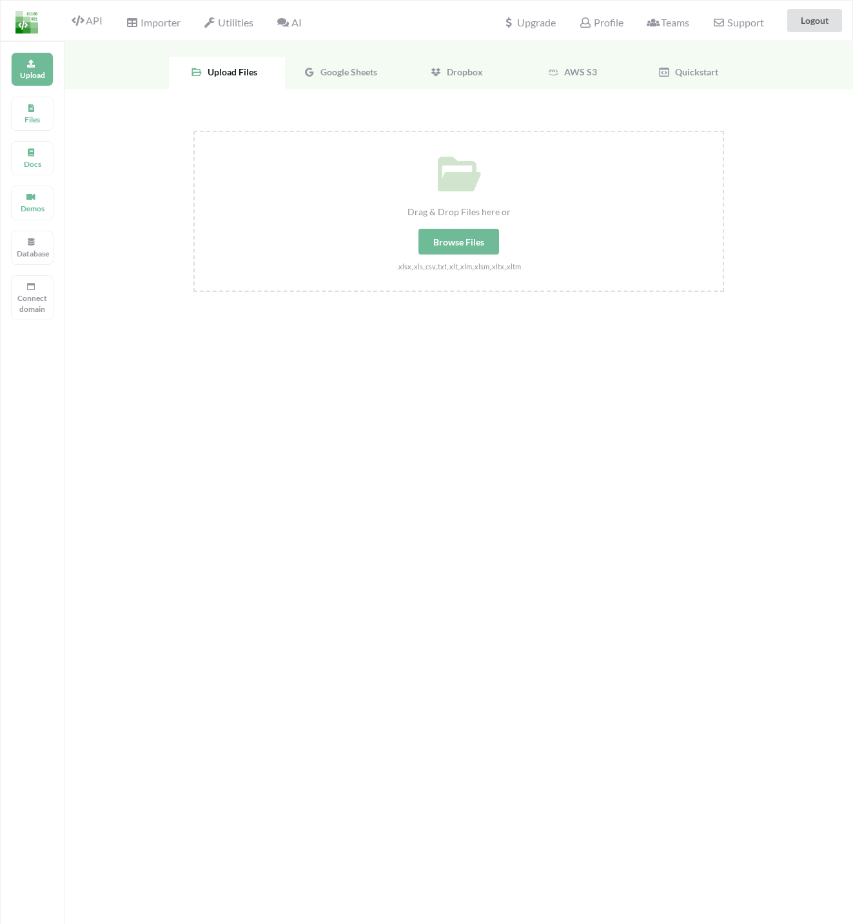  What do you see at coordinates (32, 75) in the screenshot?
I see `p: Upload` at bounding box center [32, 75].